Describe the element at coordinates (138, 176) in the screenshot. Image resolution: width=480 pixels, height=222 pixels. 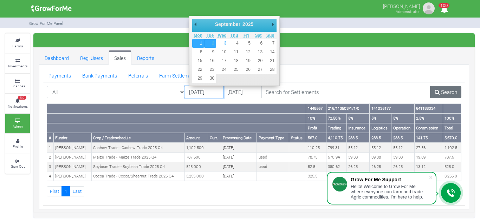
I see `td: Cocoa Trade - Cocoa/Shearnut Trade 2025 Q4` at that location.